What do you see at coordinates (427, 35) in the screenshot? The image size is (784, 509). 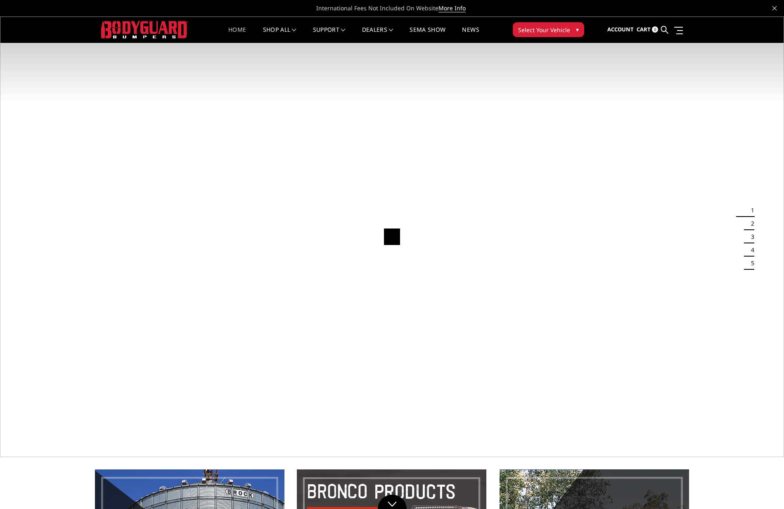 I see `a: SEMA Show` at bounding box center [427, 35].